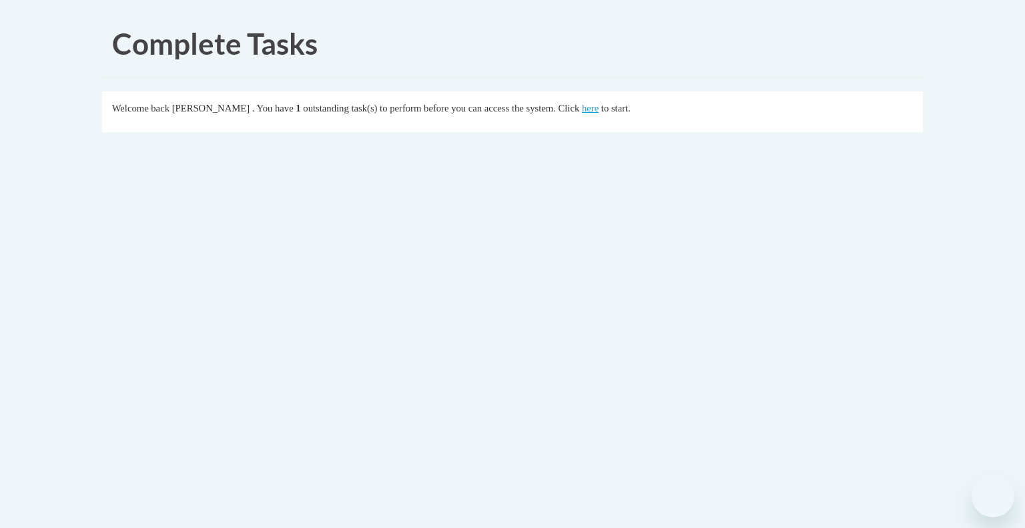 The image size is (1025, 528). I want to click on a: here, so click(590, 108).